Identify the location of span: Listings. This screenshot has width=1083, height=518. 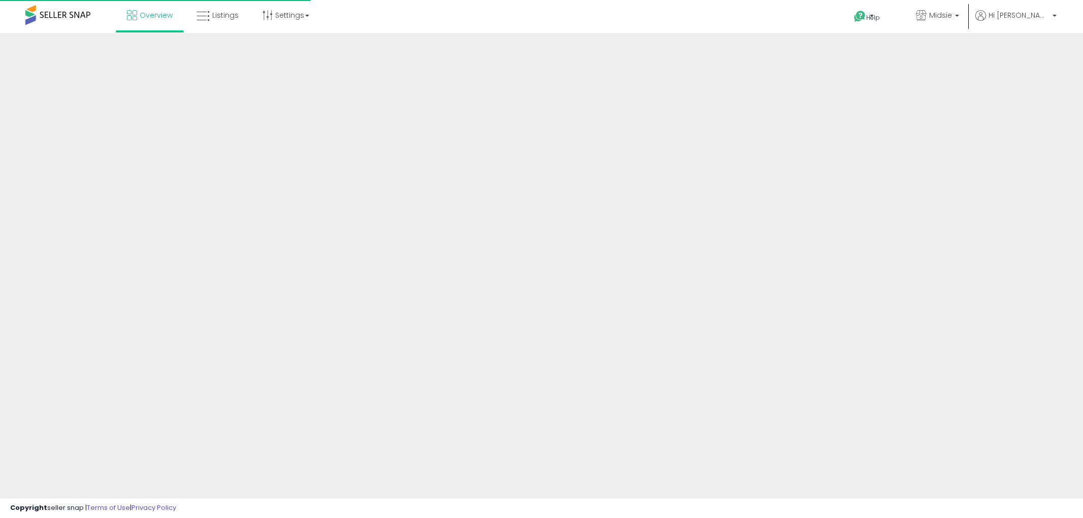
(225, 15).